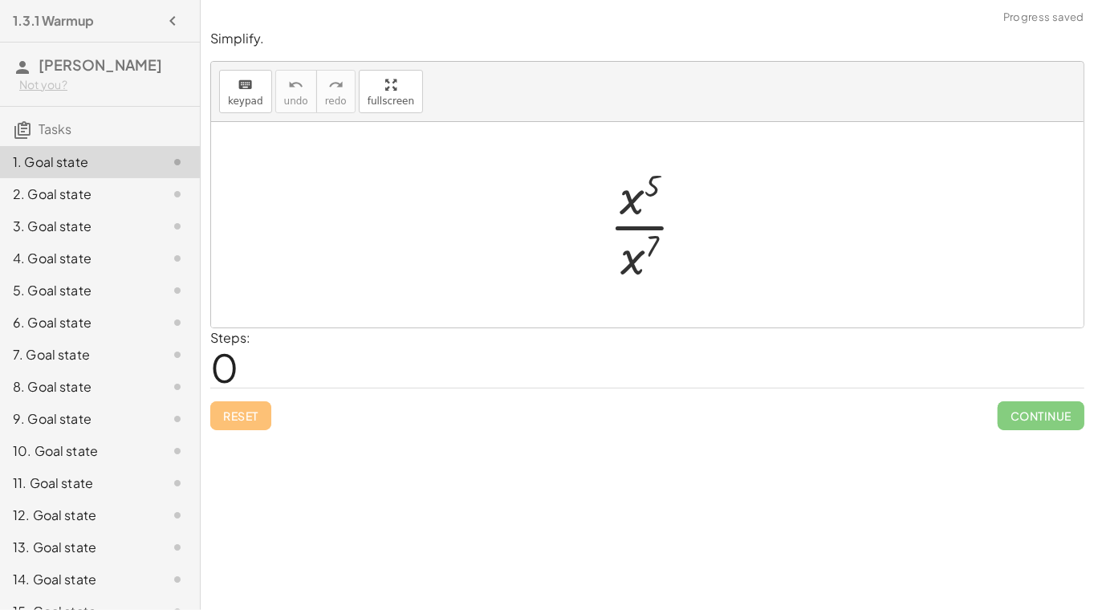  Describe the element at coordinates (336, 85) in the screenshot. I see `i: redo` at that location.